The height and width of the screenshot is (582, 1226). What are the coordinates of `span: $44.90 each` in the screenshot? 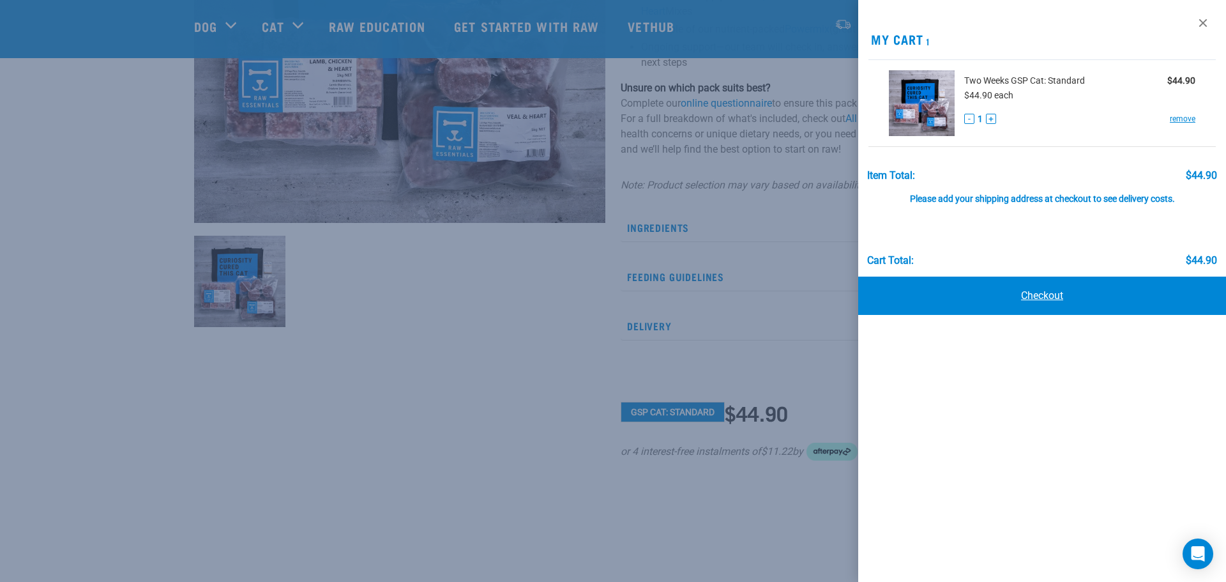 It's located at (989, 95).